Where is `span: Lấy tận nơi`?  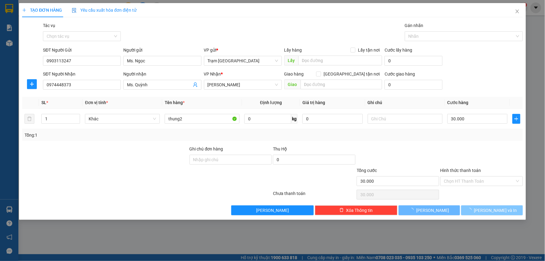 span: Lấy tận nơi is located at coordinates (369, 50).